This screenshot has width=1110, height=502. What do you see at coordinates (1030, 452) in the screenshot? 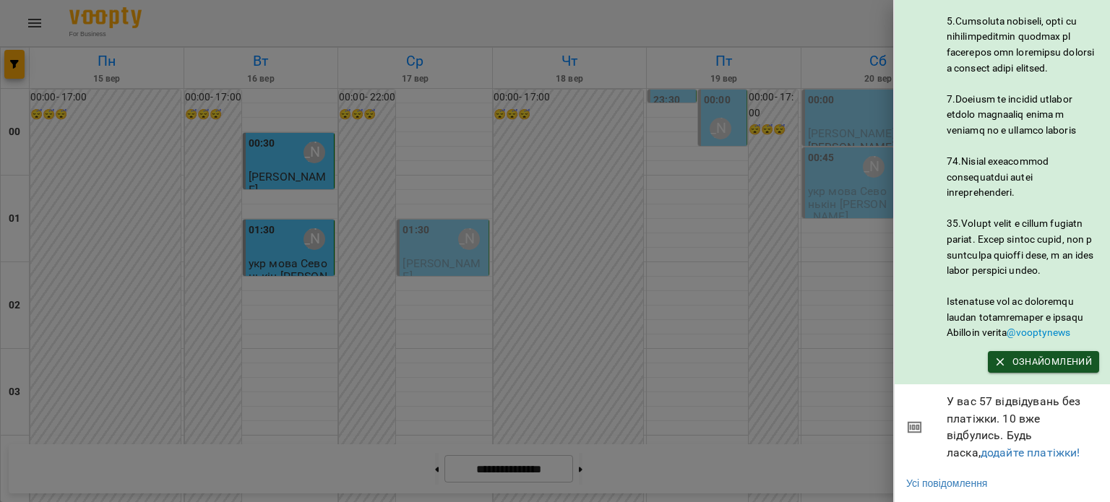
I see `a: додайте платіжки!` at bounding box center [1030, 452].